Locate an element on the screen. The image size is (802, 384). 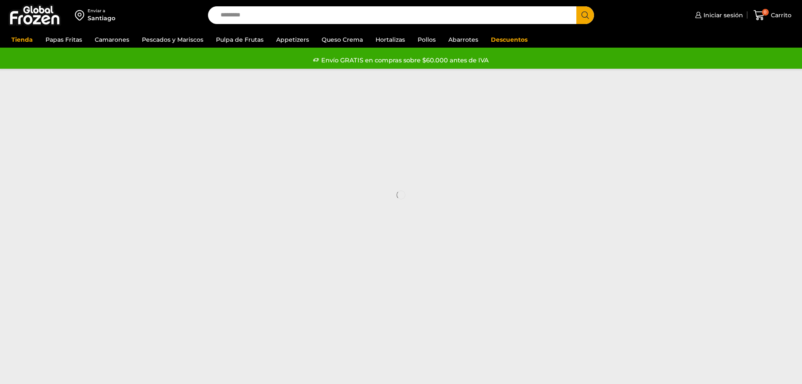
a: Hortalizas is located at coordinates (390, 40).